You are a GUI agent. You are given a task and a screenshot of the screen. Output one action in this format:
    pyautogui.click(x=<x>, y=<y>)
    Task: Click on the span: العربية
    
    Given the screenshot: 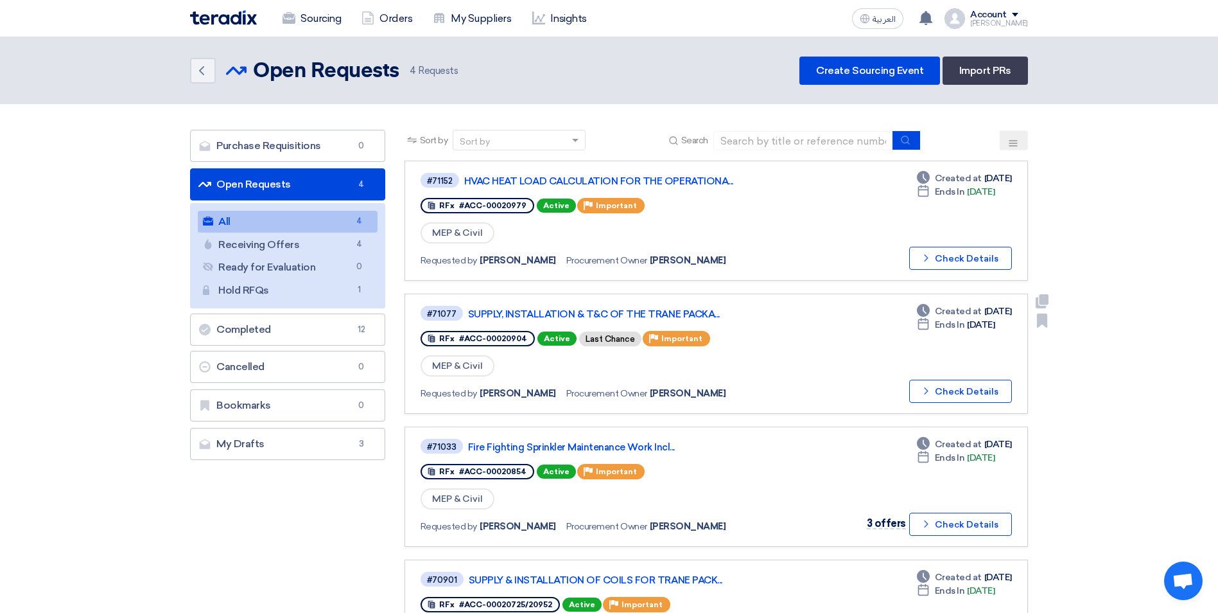 What is the action you would take?
    pyautogui.click(x=884, y=19)
    